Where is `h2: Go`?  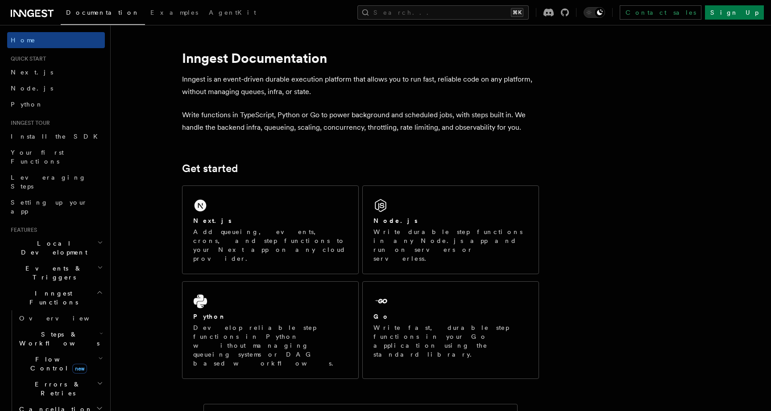 h2: Go is located at coordinates (381, 317).